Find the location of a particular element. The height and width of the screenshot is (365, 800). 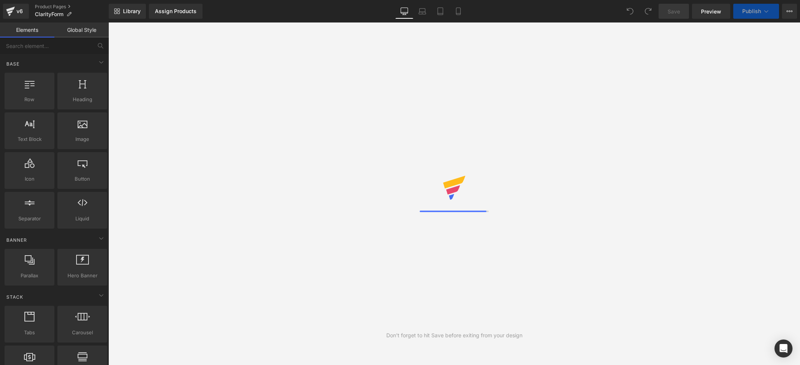

span: Liquid is located at coordinates (82, 219).